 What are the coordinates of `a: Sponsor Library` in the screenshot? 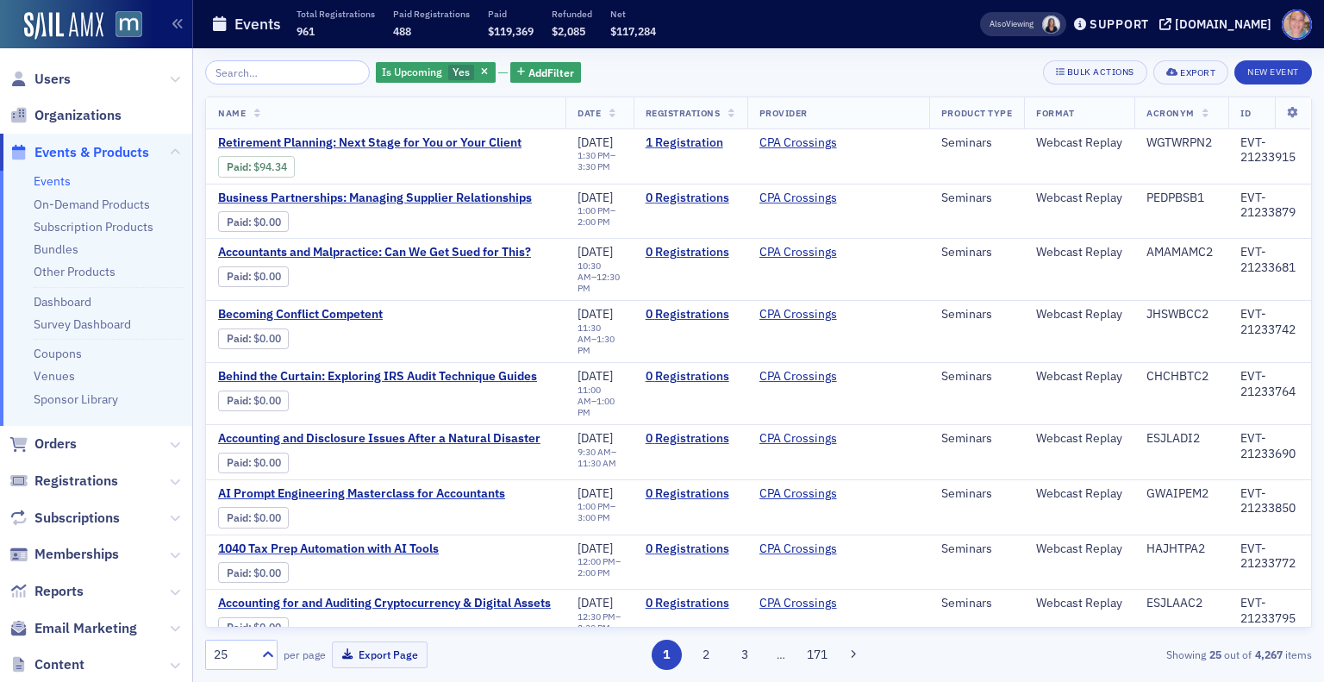 It's located at (76, 399).